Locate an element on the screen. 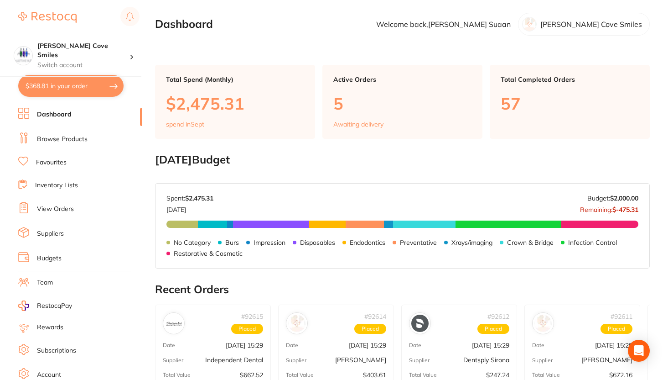 Image resolution: width=668 pixels, height=380 pixels. a: Total Completed Orders57 is located at coordinates (570, 102).